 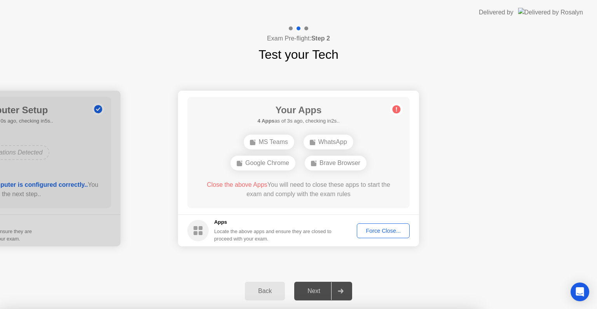 What do you see at coordinates (299, 38) in the screenshot?
I see `h4: Exam Pre-flight:` at bounding box center [299, 38].